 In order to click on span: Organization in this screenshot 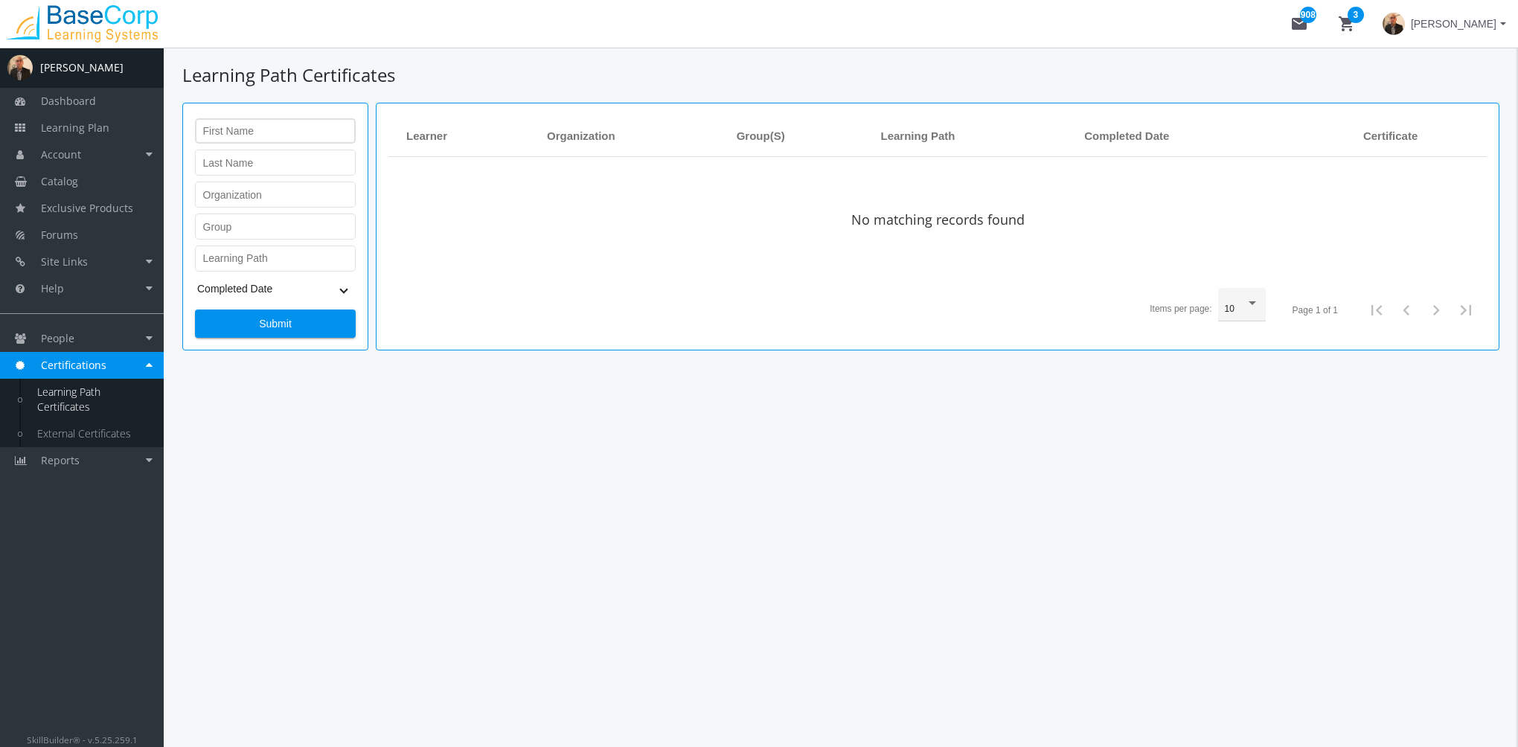, I will do `click(581, 135)`.